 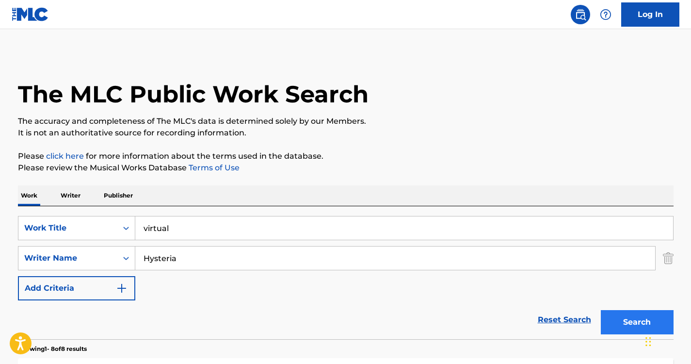 What do you see at coordinates (346, 121) in the screenshot?
I see `p: The accuracy and completeness of The MLC's data is determined solely by our Members.` at bounding box center [346, 121].